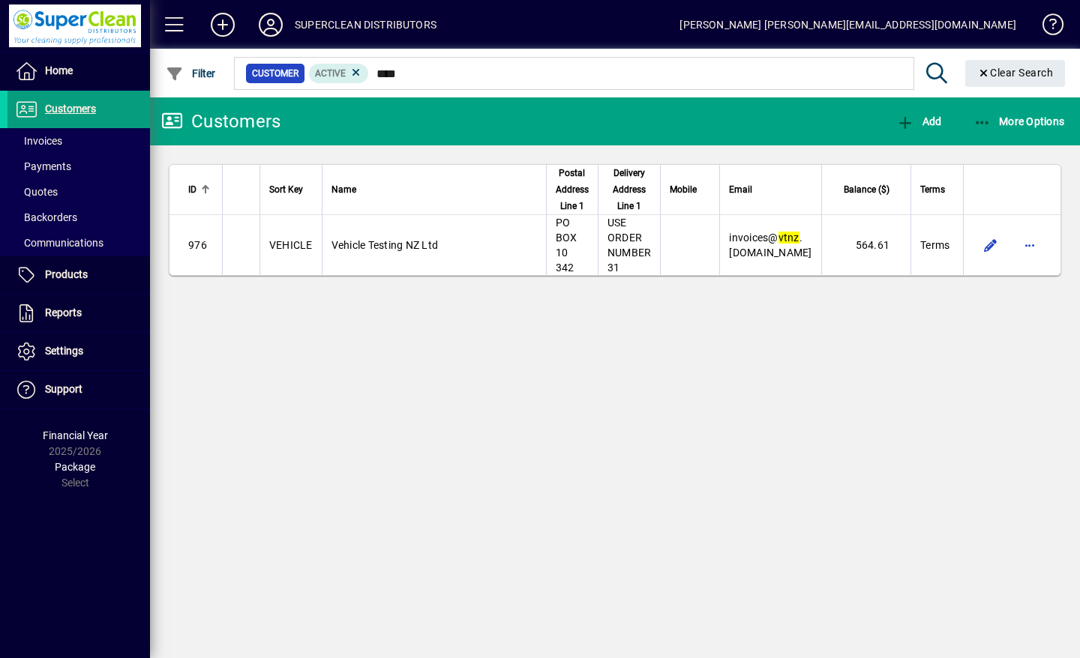 The width and height of the screenshot is (1080, 658). I want to click on a: Reports, so click(79, 313).